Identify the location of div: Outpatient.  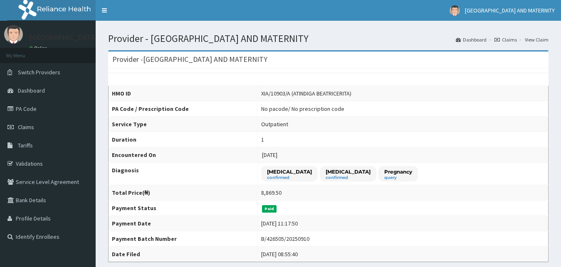
(274, 124).